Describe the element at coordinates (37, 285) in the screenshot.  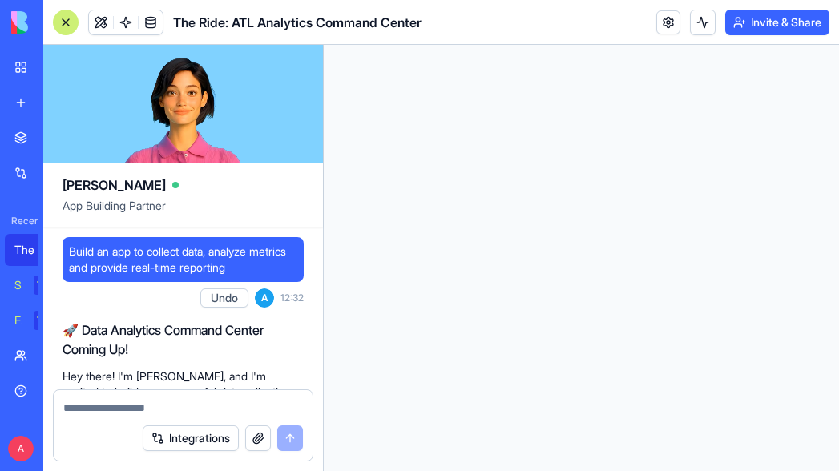
I see `a: Social Media Content GeneratorTRY` at that location.